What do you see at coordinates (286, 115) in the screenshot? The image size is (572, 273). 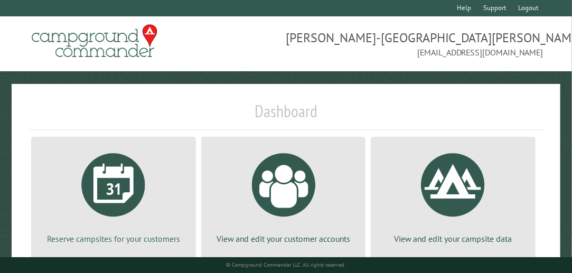 I see `h1: Dashboard` at bounding box center [286, 115].